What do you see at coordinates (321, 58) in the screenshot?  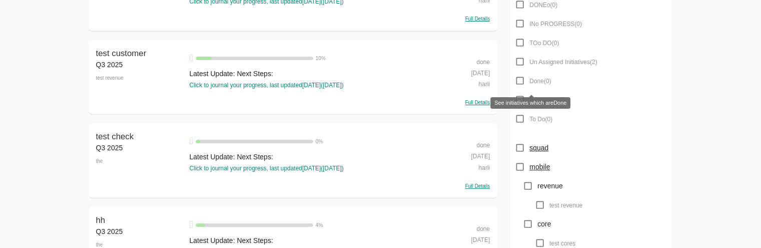 I see `span: 10 %` at bounding box center [321, 58].